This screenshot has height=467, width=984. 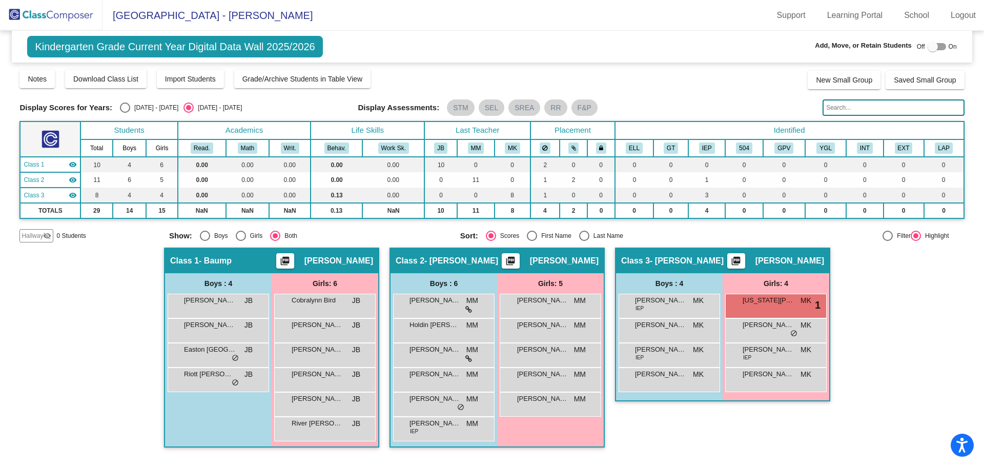 I want to click on button: GPV, so click(x=784, y=148).